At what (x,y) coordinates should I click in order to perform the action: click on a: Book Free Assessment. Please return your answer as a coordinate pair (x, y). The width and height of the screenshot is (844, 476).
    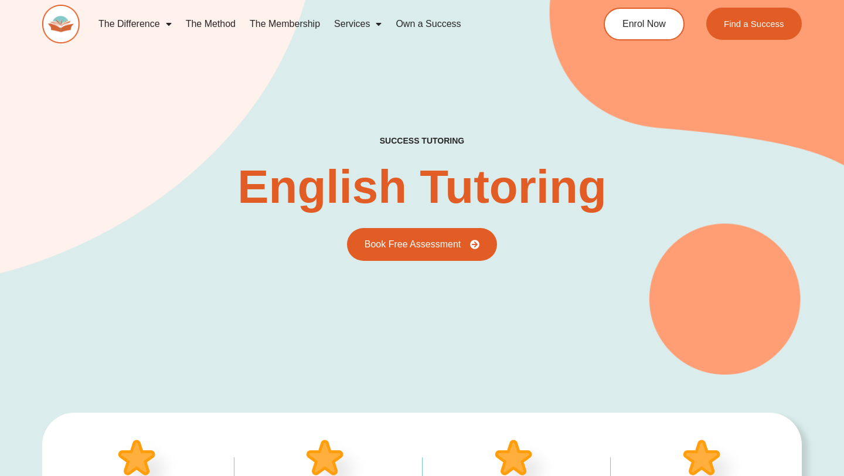
    Looking at the image, I should click on (422, 244).